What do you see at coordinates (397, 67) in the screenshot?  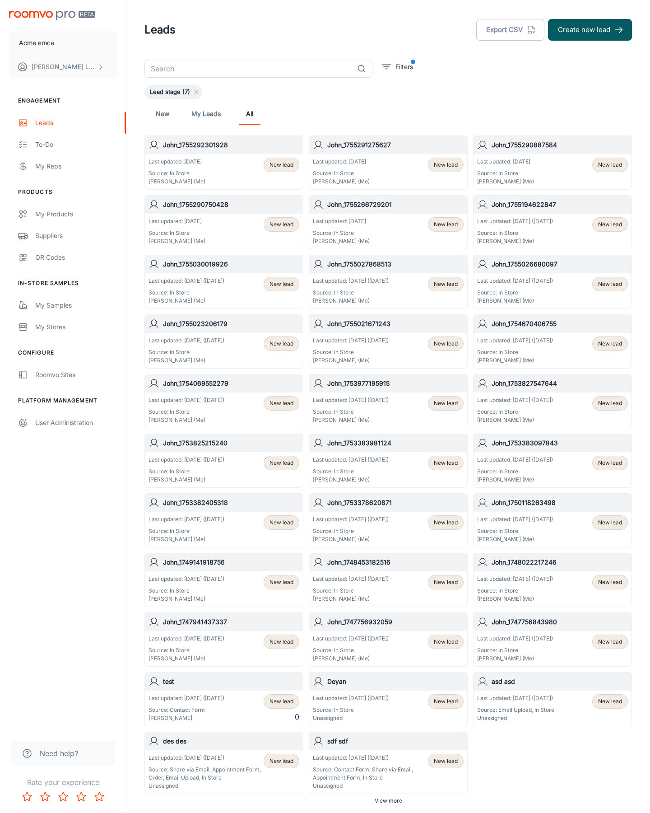 I see `button: filter` at bounding box center [397, 67].